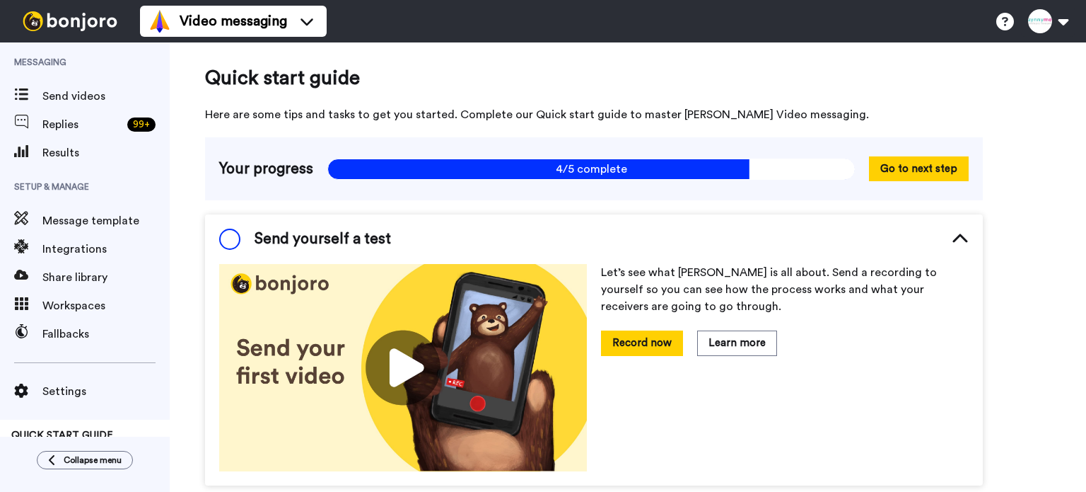 The width and height of the screenshot is (1086, 492). Describe the element at coordinates (106, 334) in the screenshot. I see `span: Fallbacks` at that location.